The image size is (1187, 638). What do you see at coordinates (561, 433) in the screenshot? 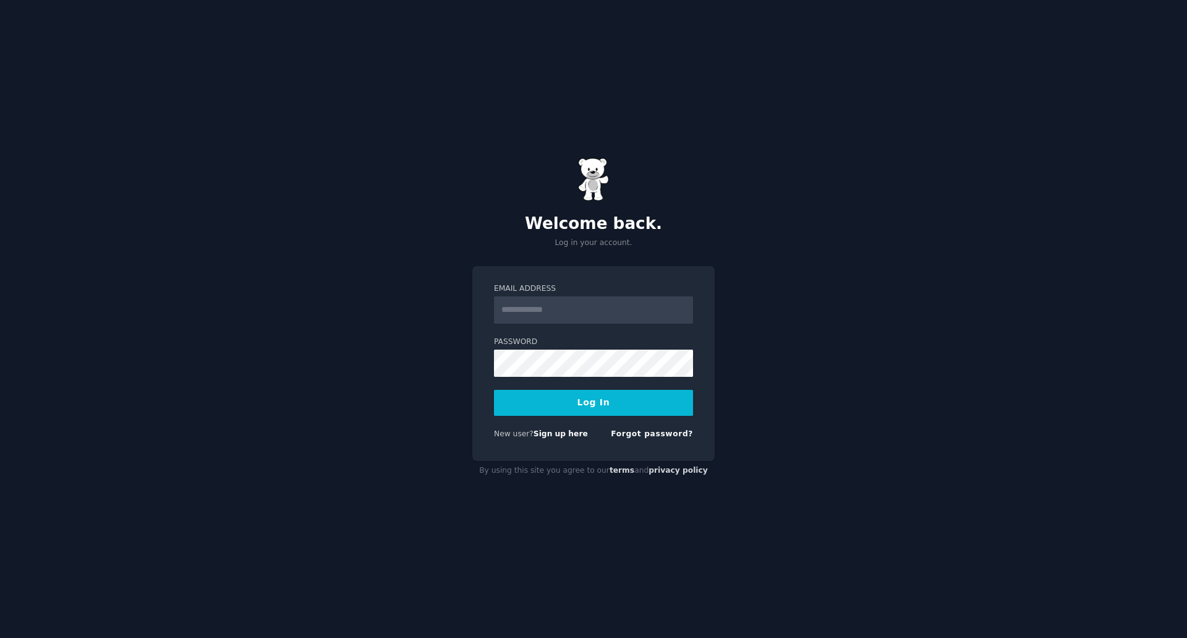
I see `a: Sign up here` at bounding box center [561, 433].